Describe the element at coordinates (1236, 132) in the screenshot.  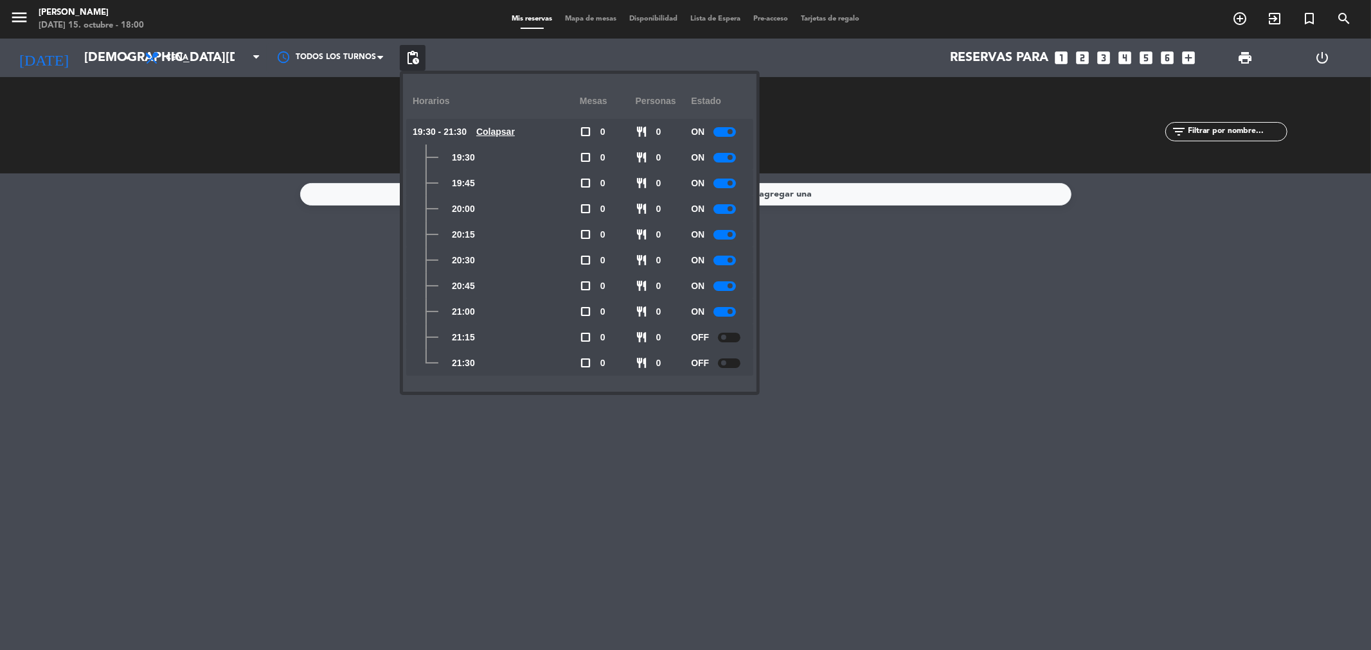
I see `input: Filtrar por nombre...` at that location.